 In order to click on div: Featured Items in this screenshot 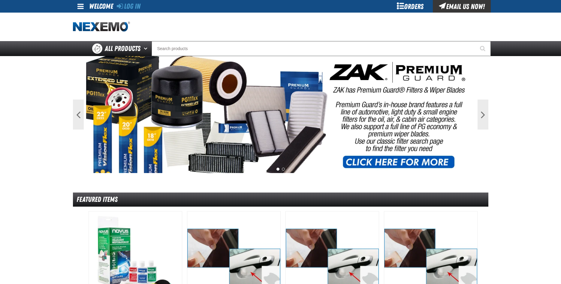, I will do `click(281, 200)`.